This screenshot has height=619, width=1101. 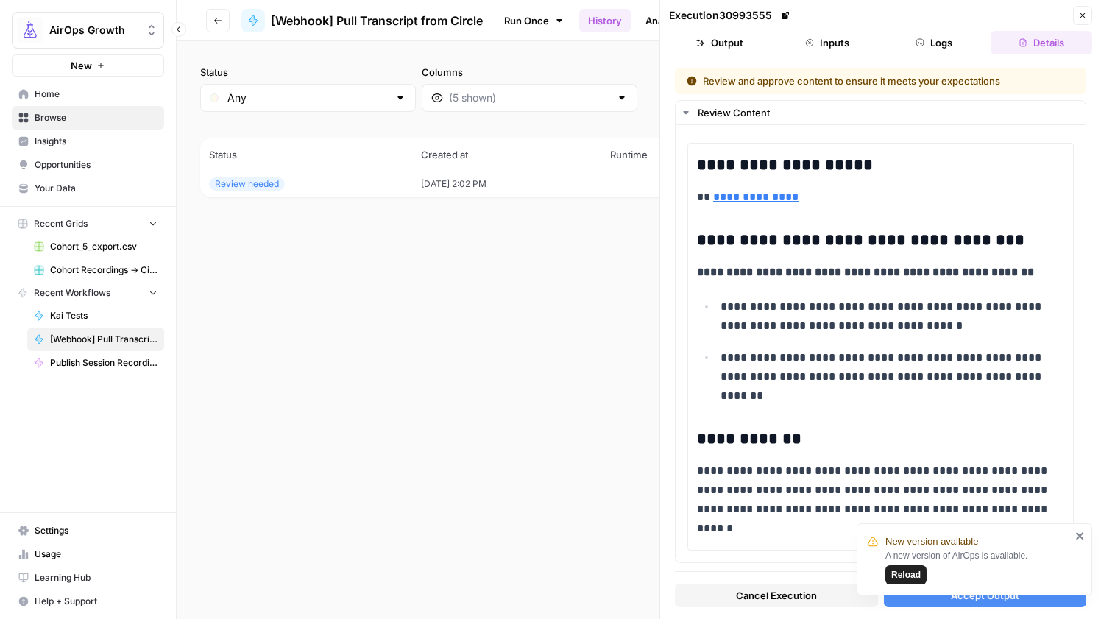 I want to click on span: (1 records), so click(x=639, y=125).